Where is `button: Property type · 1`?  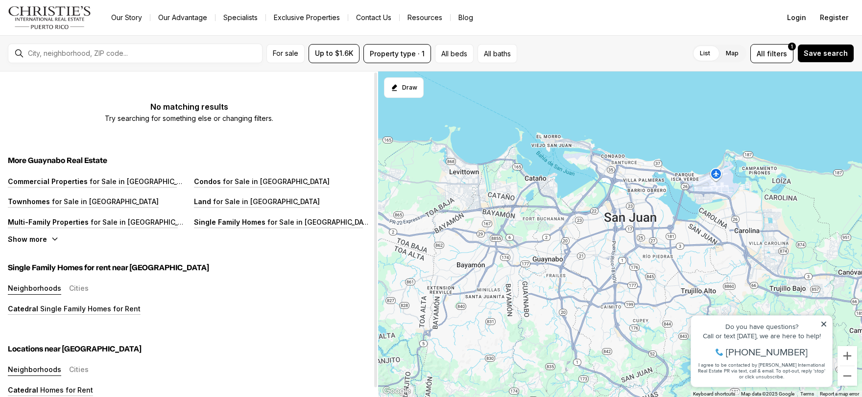
button: Property type · 1 is located at coordinates (397, 53).